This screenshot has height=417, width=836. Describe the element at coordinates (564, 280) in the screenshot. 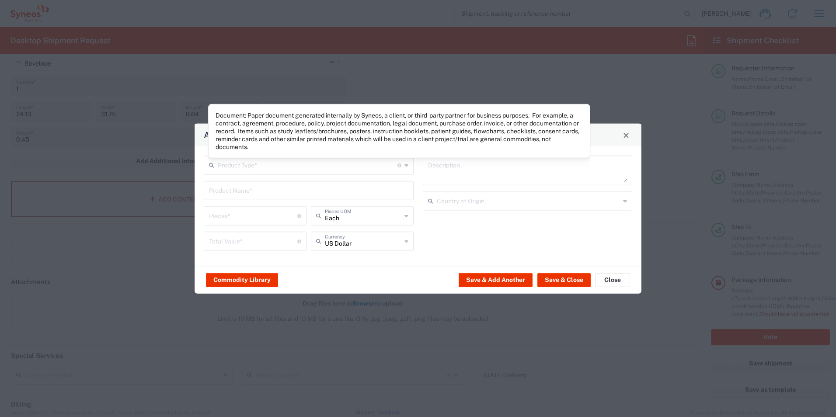

I see `button: Save & Close` at that location.